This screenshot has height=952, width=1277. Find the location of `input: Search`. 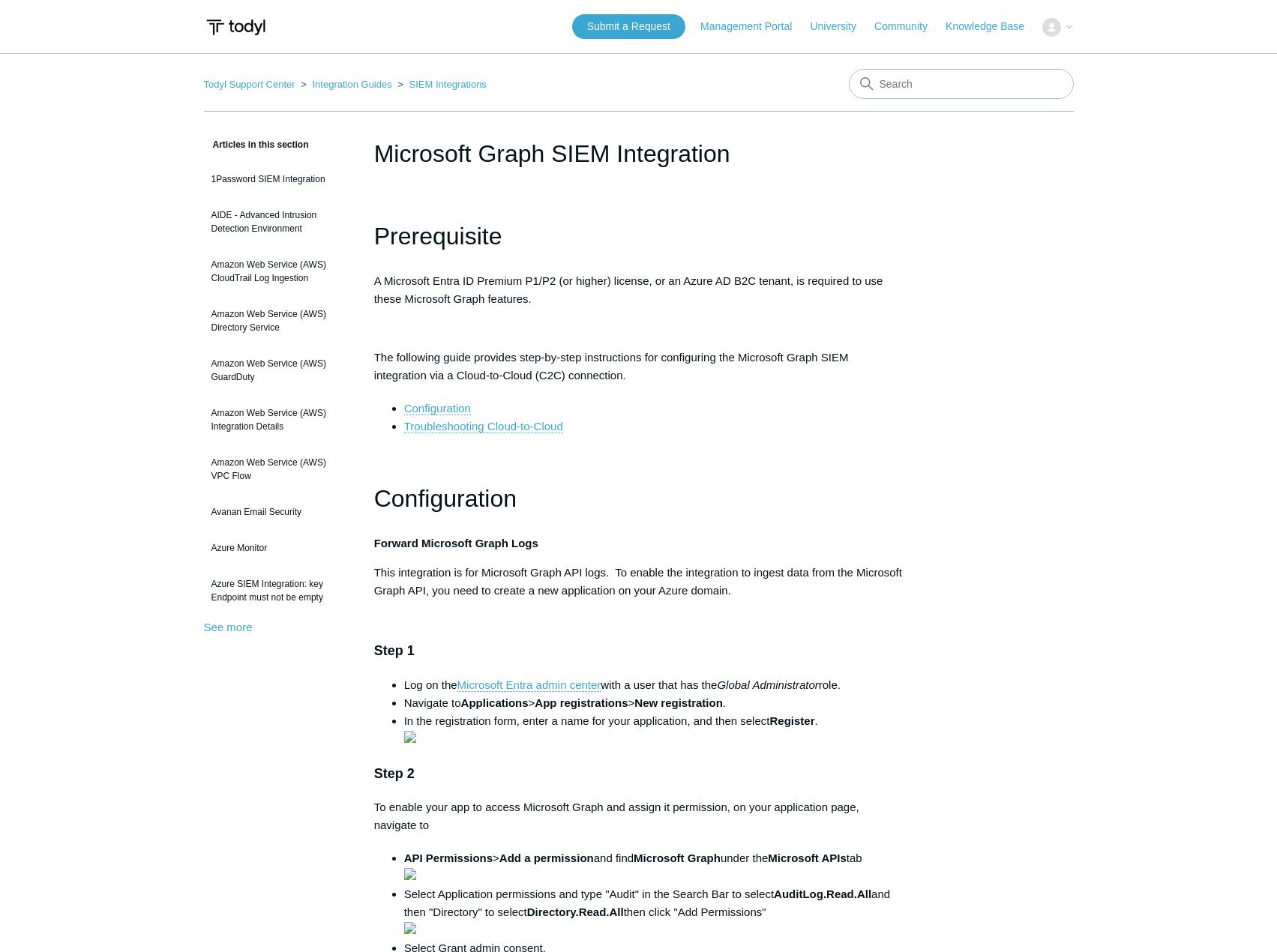

input: Search is located at coordinates (962, 84).